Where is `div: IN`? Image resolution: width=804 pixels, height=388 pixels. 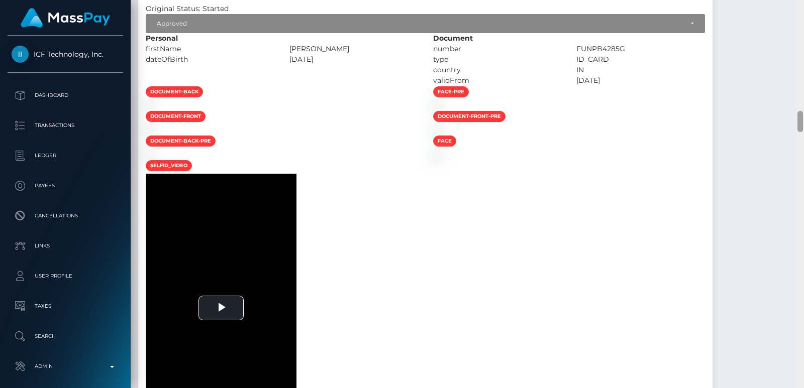
div: IN is located at coordinates (640, 70).